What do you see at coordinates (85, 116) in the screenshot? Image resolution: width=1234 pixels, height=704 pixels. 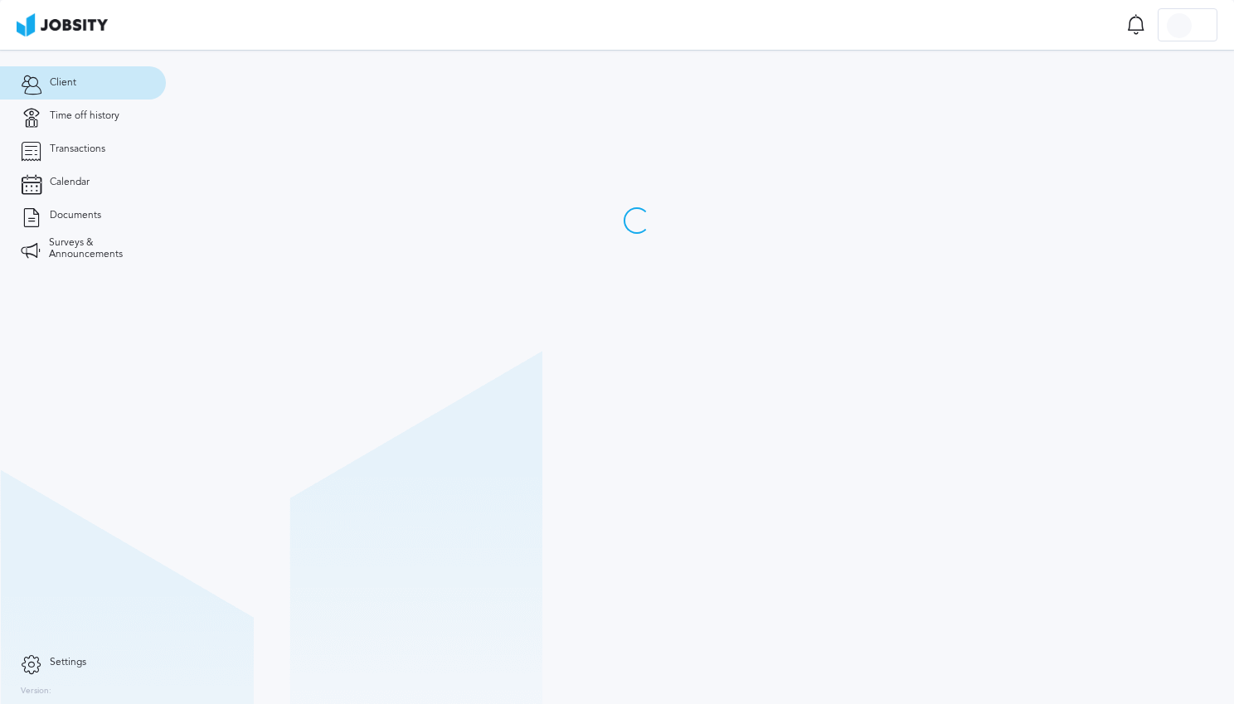 I see `span: Time off history` at bounding box center [85, 116].